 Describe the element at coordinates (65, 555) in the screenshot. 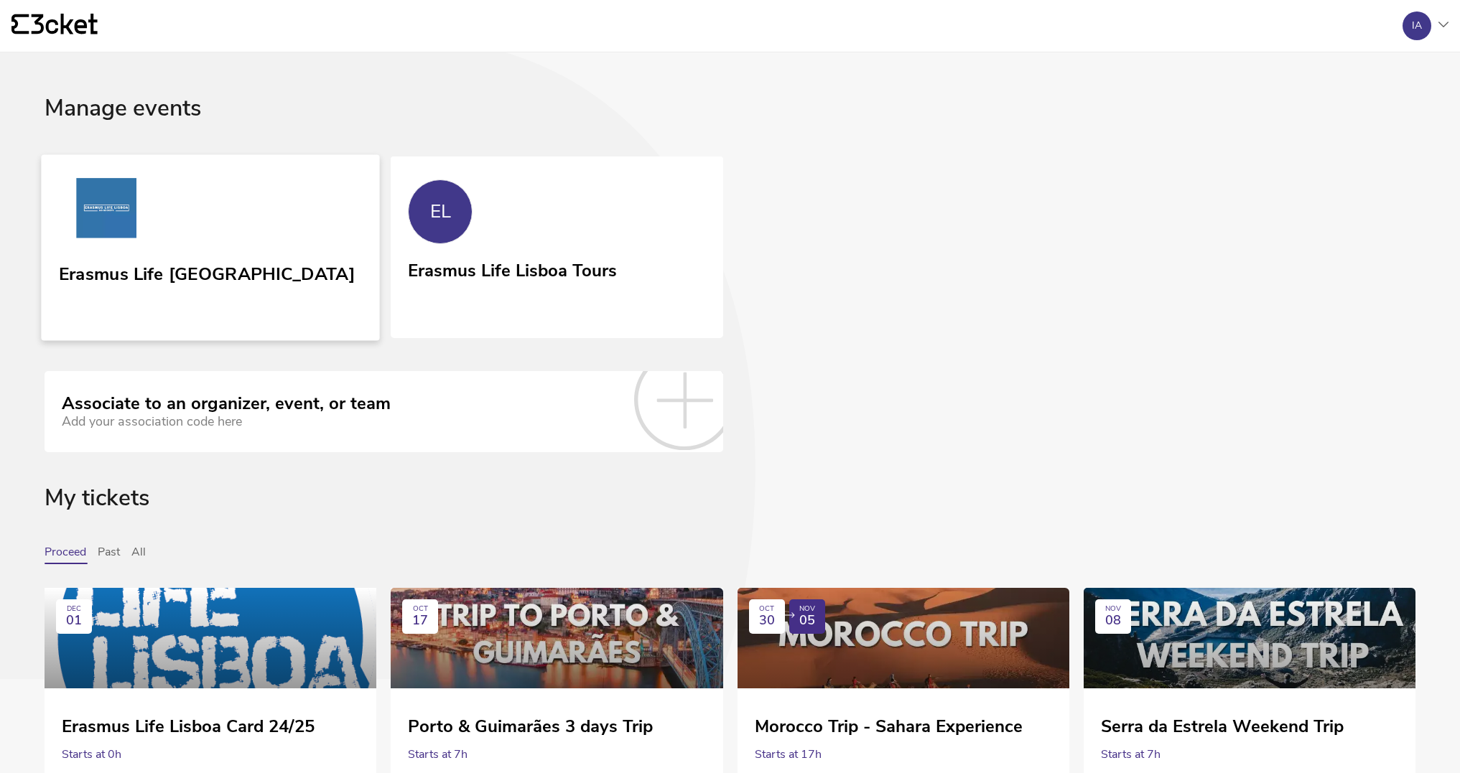

I see `button: Proceed` at that location.